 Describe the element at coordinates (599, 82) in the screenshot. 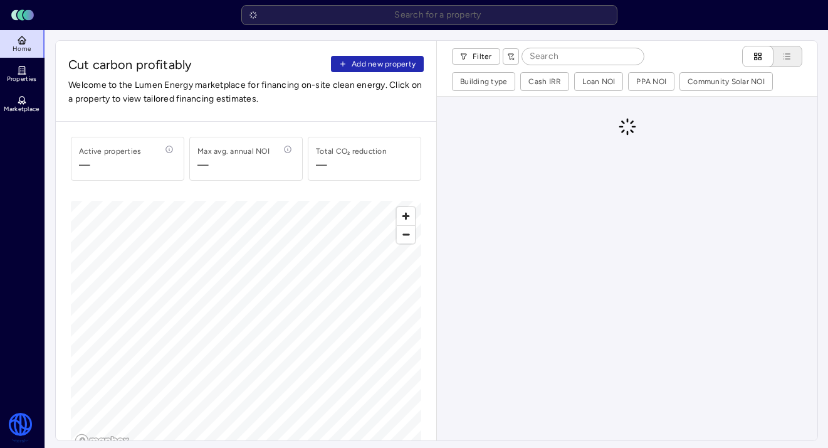

I see `div: Loan NOI` at that location.